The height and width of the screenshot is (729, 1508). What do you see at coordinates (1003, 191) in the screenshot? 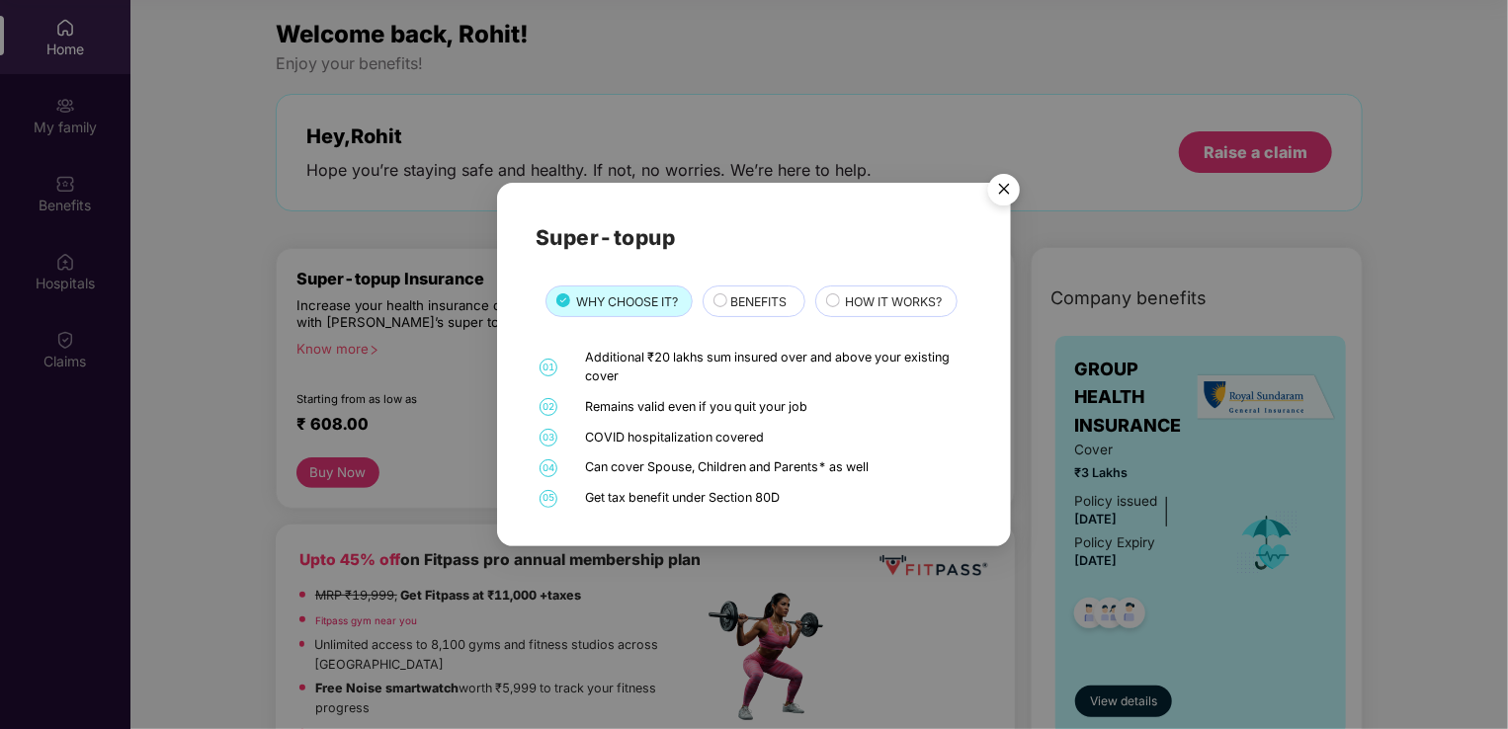
I see `button: Close` at bounding box center [1003, 191].